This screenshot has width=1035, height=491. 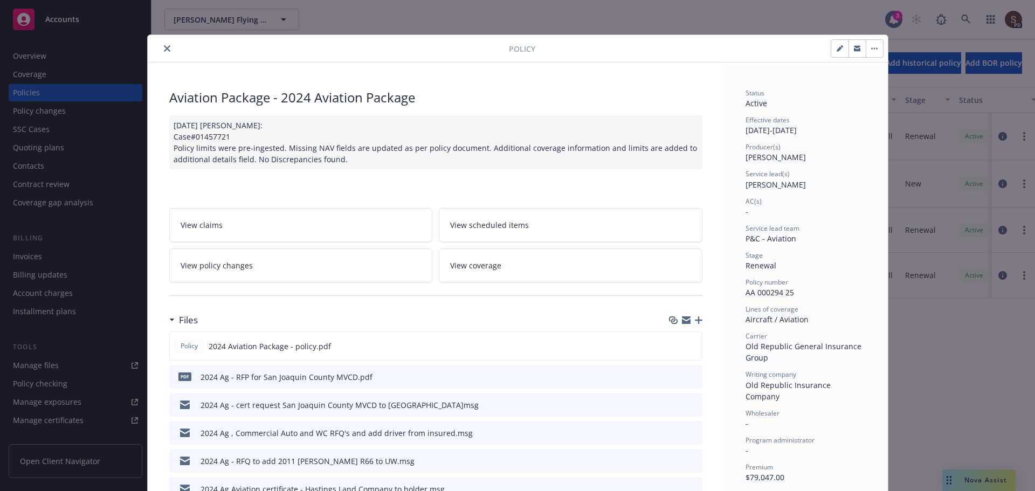 What do you see at coordinates (772, 228) in the screenshot?
I see `span: Service lead team` at bounding box center [772, 228].